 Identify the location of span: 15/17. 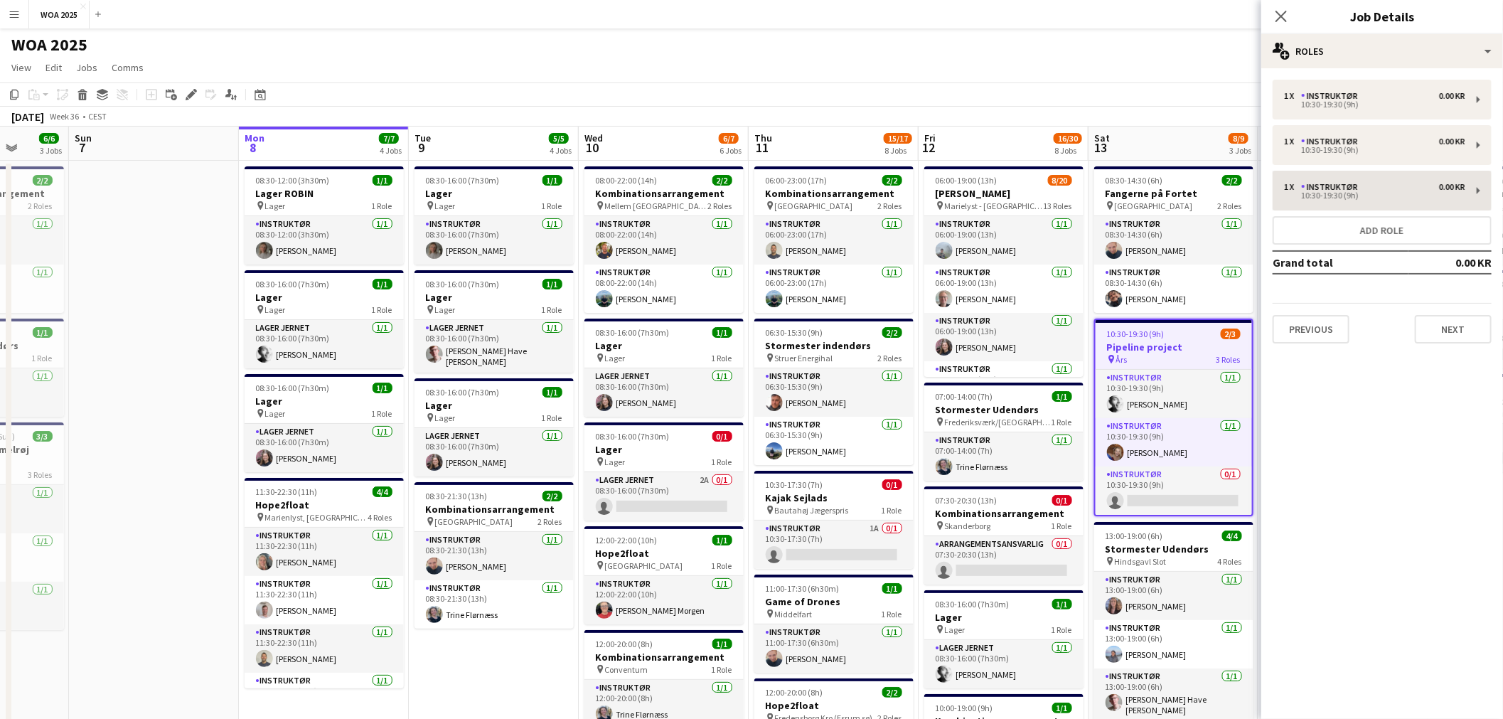
(898, 138).